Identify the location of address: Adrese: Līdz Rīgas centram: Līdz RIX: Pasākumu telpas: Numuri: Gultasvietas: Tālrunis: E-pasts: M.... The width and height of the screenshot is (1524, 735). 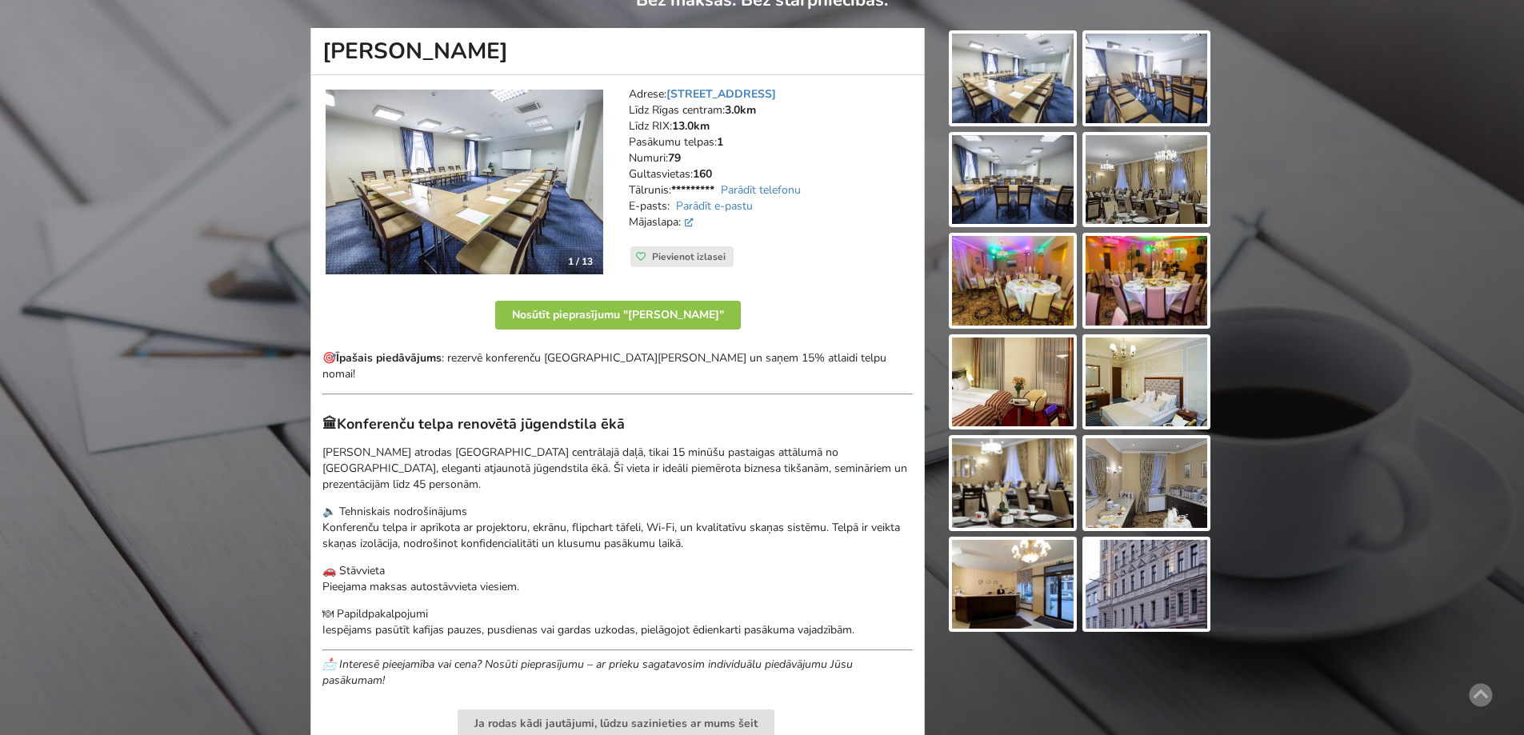
(770, 166).